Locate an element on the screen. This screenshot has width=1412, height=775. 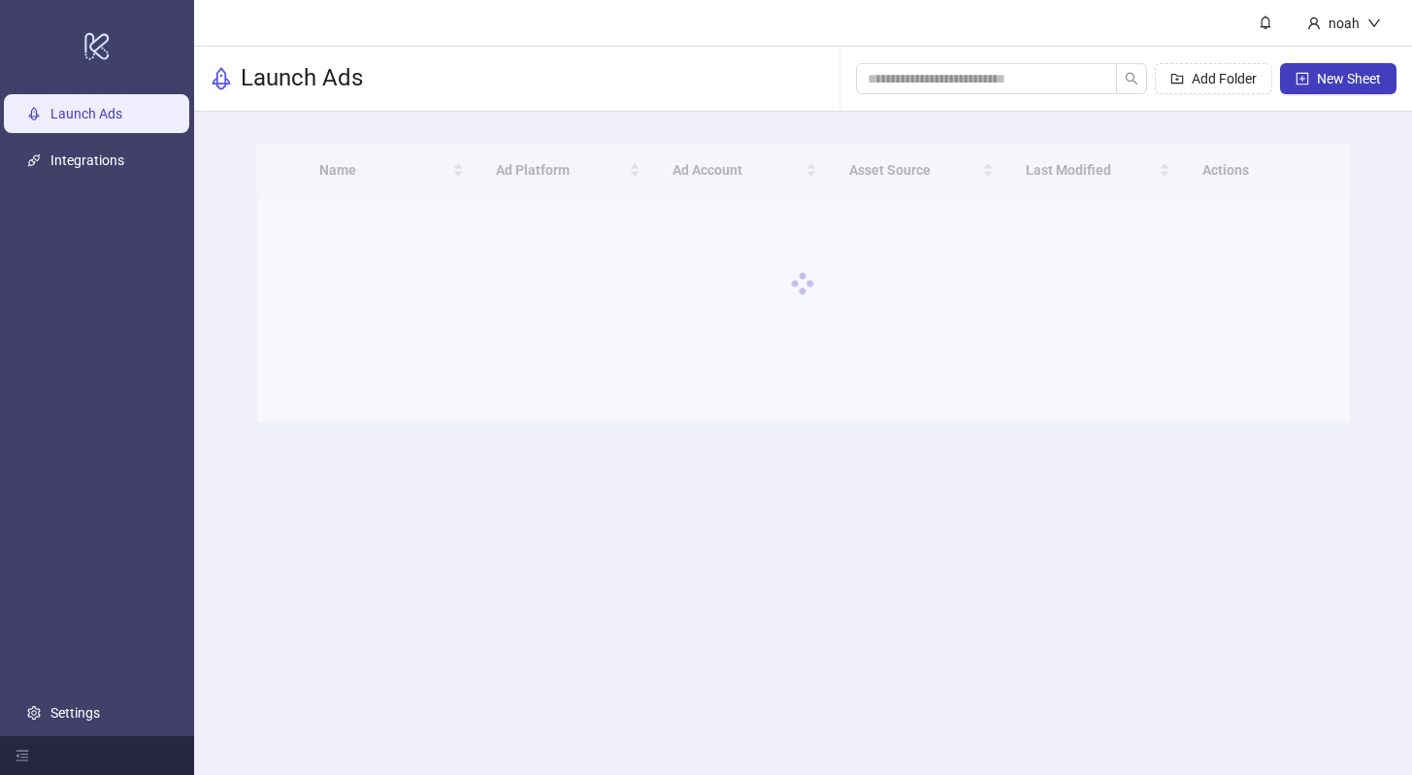
a: Settings is located at coordinates (75, 712).